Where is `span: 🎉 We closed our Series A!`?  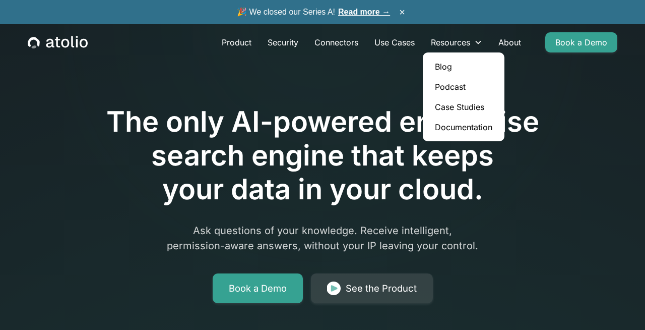 span: 🎉 We closed our Series A! is located at coordinates (314, 12).